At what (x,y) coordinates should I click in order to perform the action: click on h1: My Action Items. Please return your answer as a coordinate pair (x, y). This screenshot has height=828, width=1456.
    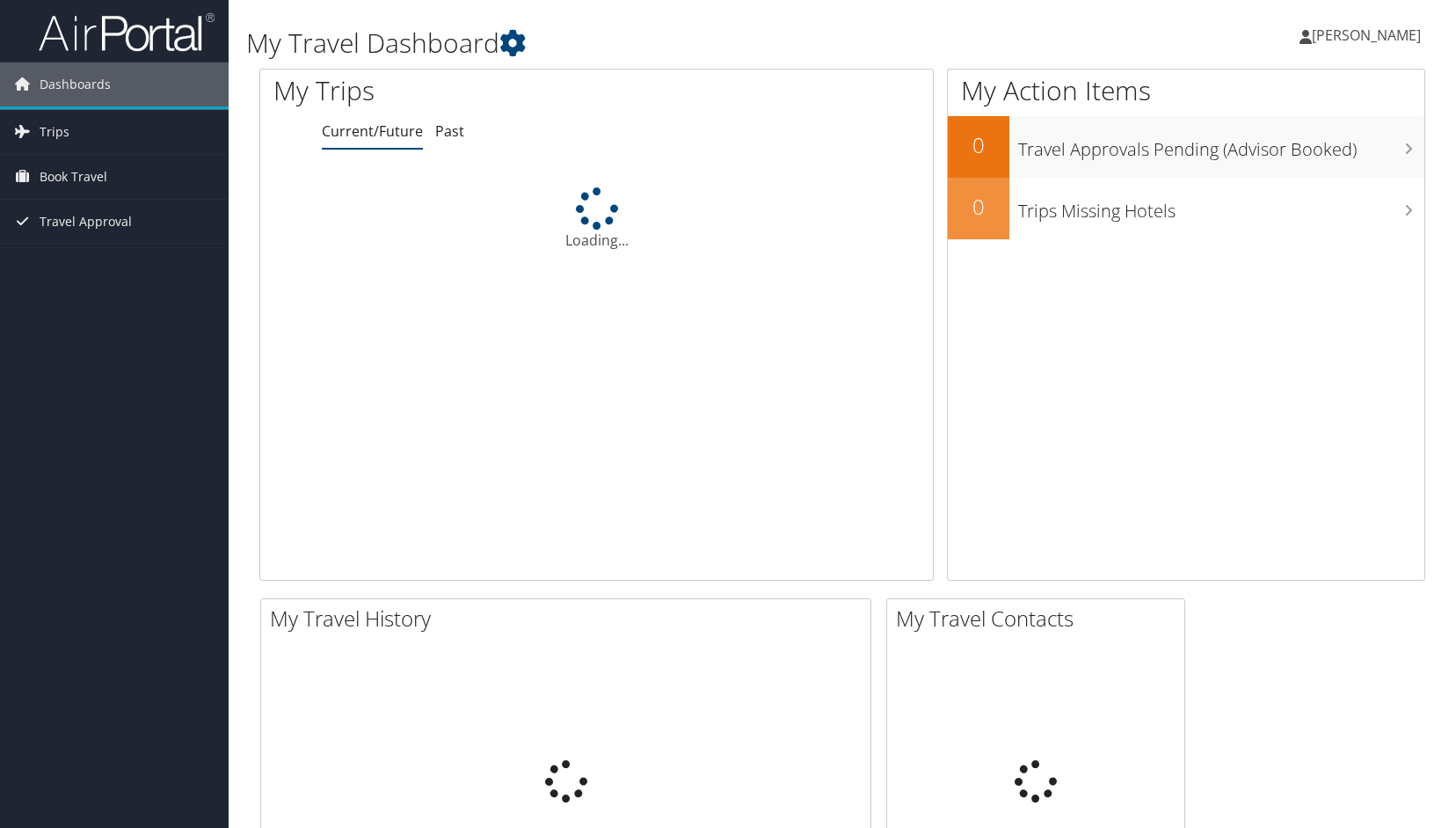
    Looking at the image, I should click on (1187, 91).